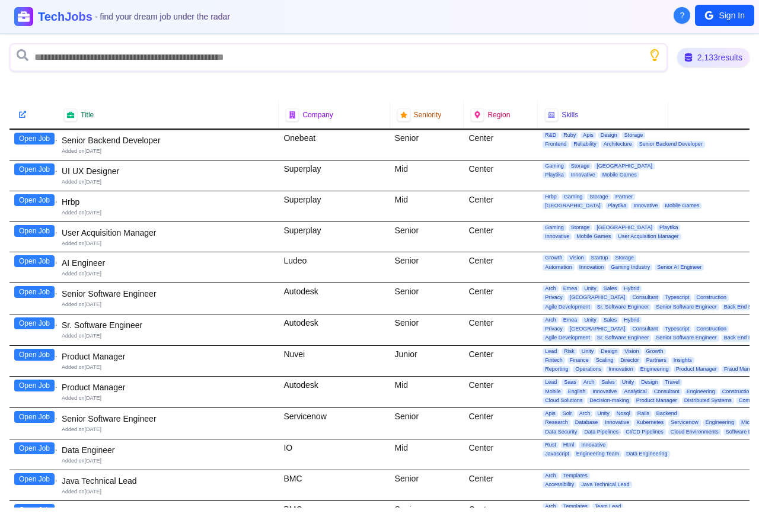 The width and height of the screenshot is (759, 517). I want to click on span: Hrbp, so click(551, 197).